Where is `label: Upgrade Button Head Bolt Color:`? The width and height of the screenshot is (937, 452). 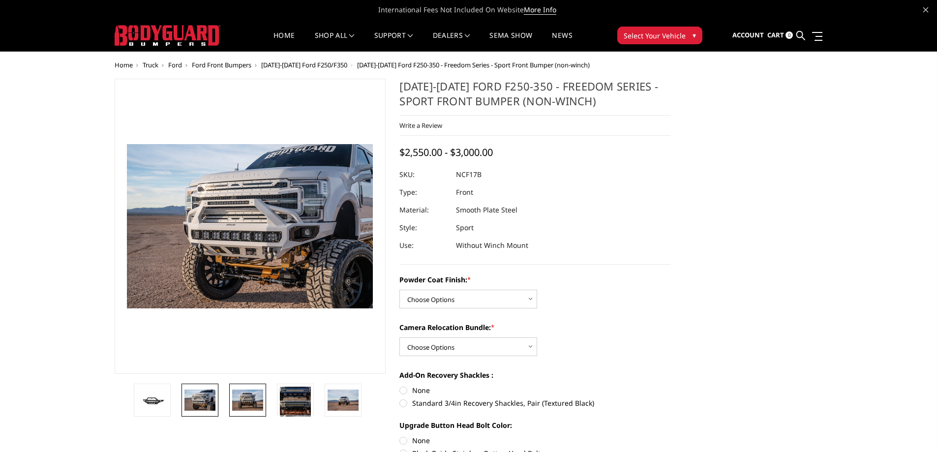
label: Upgrade Button Head Bolt Color: is located at coordinates (535, 425).